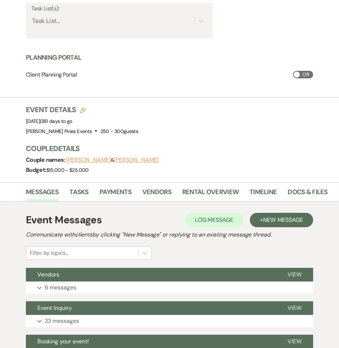  Describe the element at coordinates (55, 307) in the screenshot. I see `span: Event Inquiry` at that location.